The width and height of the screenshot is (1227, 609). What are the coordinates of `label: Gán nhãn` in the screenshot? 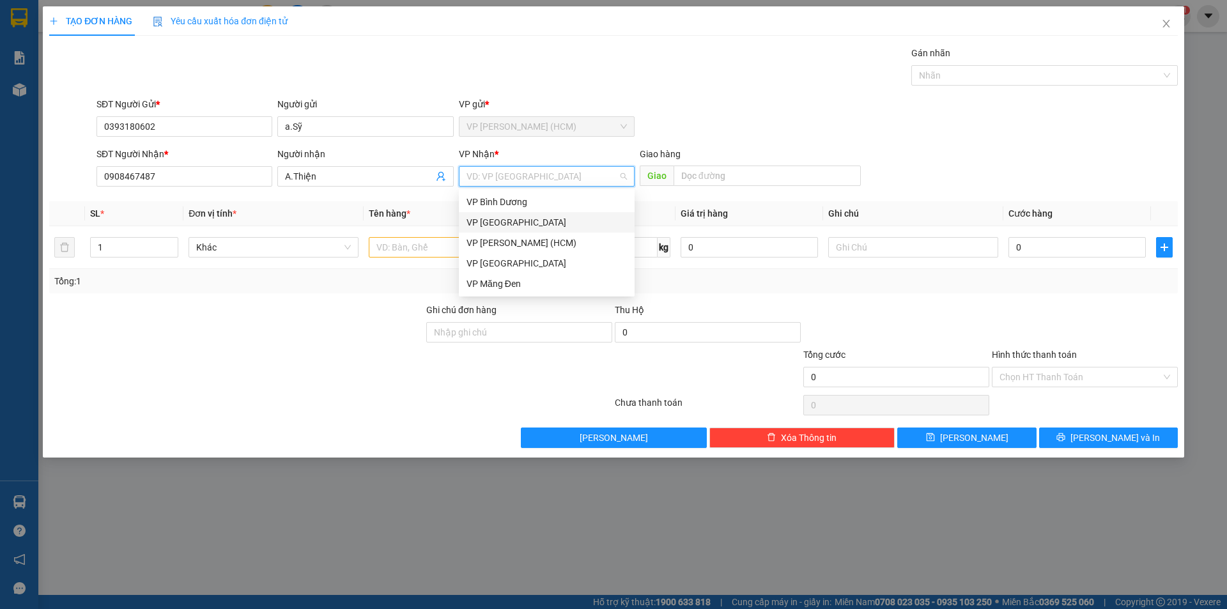 It's located at (930, 53).